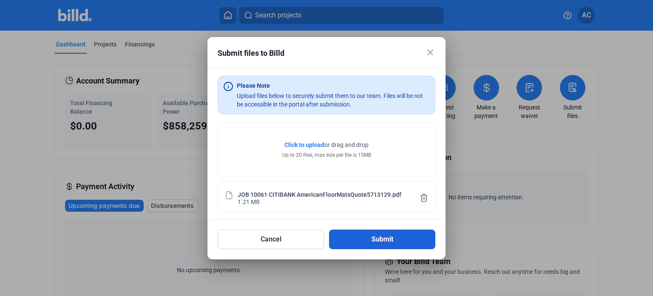 Image resolution: width=653 pixels, height=296 pixels. I want to click on div: 1.21 MB, so click(249, 201).